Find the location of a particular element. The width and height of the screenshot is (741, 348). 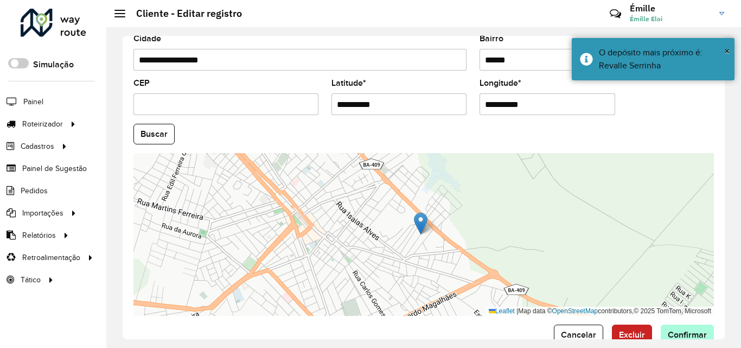

span: Pedidos is located at coordinates (34, 190).